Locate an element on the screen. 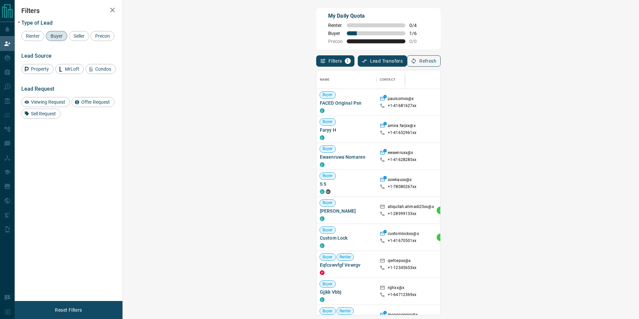 This screenshot has width=639, height=319. p: My Daily Quota is located at coordinates (376, 16).